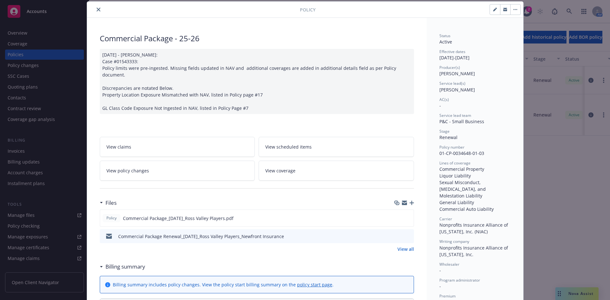 This screenshot has height=300, width=610. What do you see at coordinates (461, 121) in the screenshot?
I see `span: P&C - Small Business` at bounding box center [461, 121].